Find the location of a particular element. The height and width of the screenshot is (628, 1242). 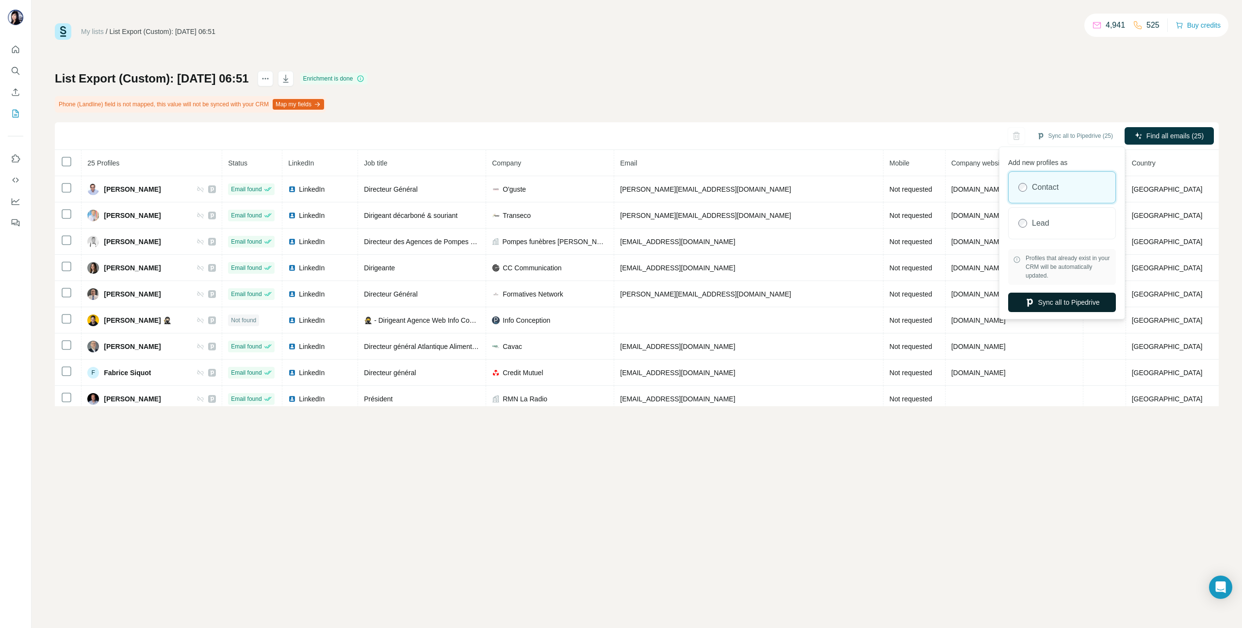

span: CC Communication is located at coordinates (532, 268).